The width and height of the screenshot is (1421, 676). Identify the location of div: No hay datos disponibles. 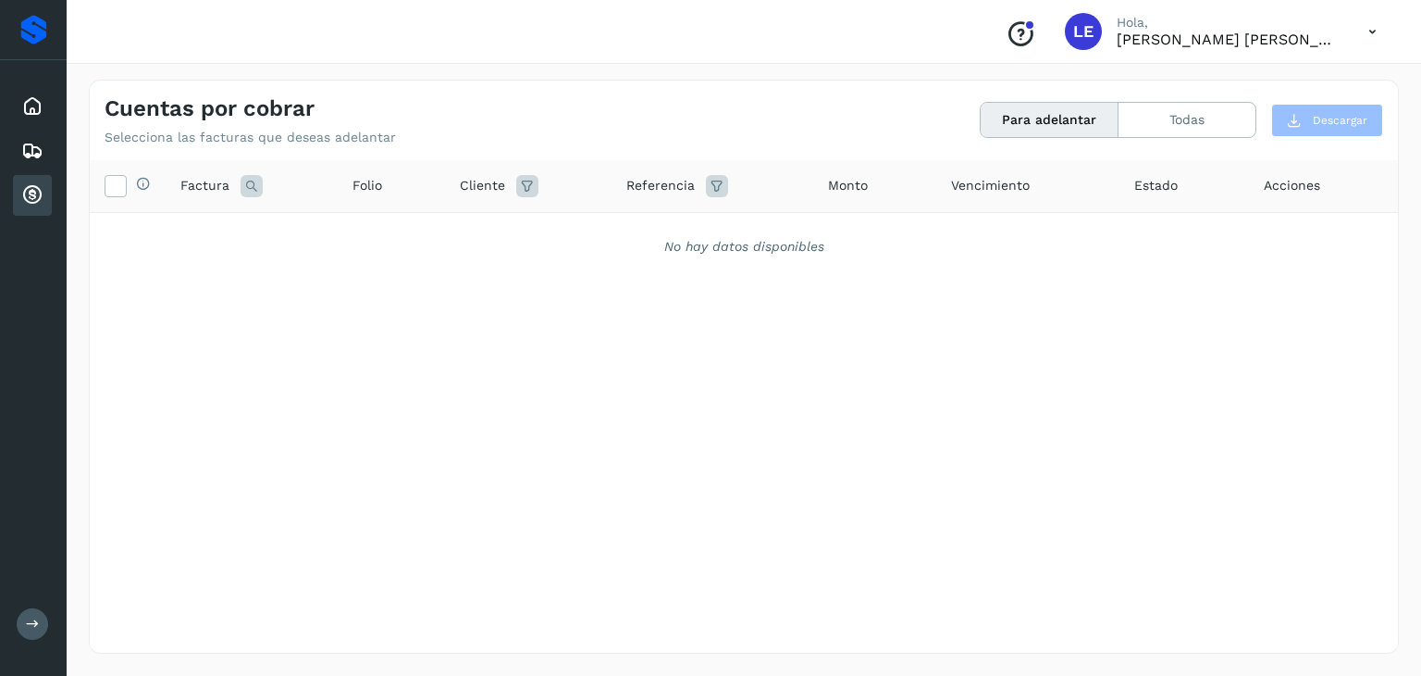
(744, 246).